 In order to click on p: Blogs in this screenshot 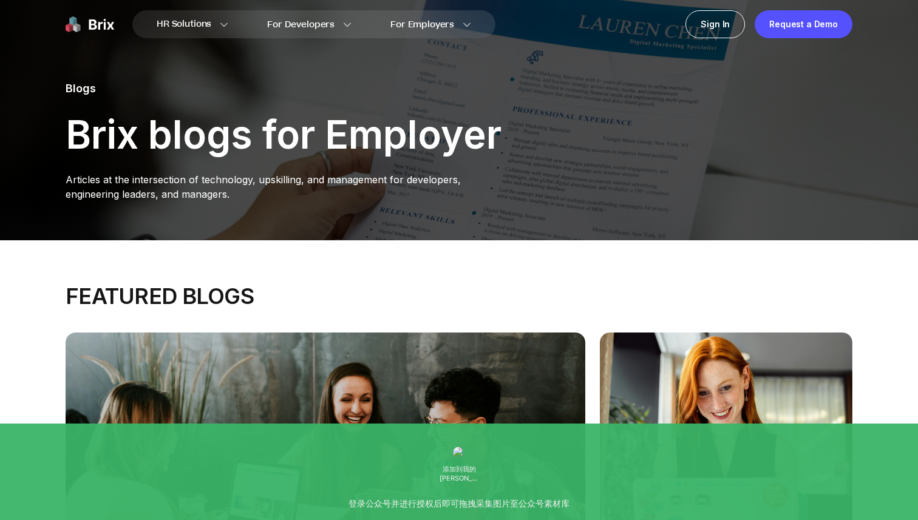, I will do `click(284, 89)`.